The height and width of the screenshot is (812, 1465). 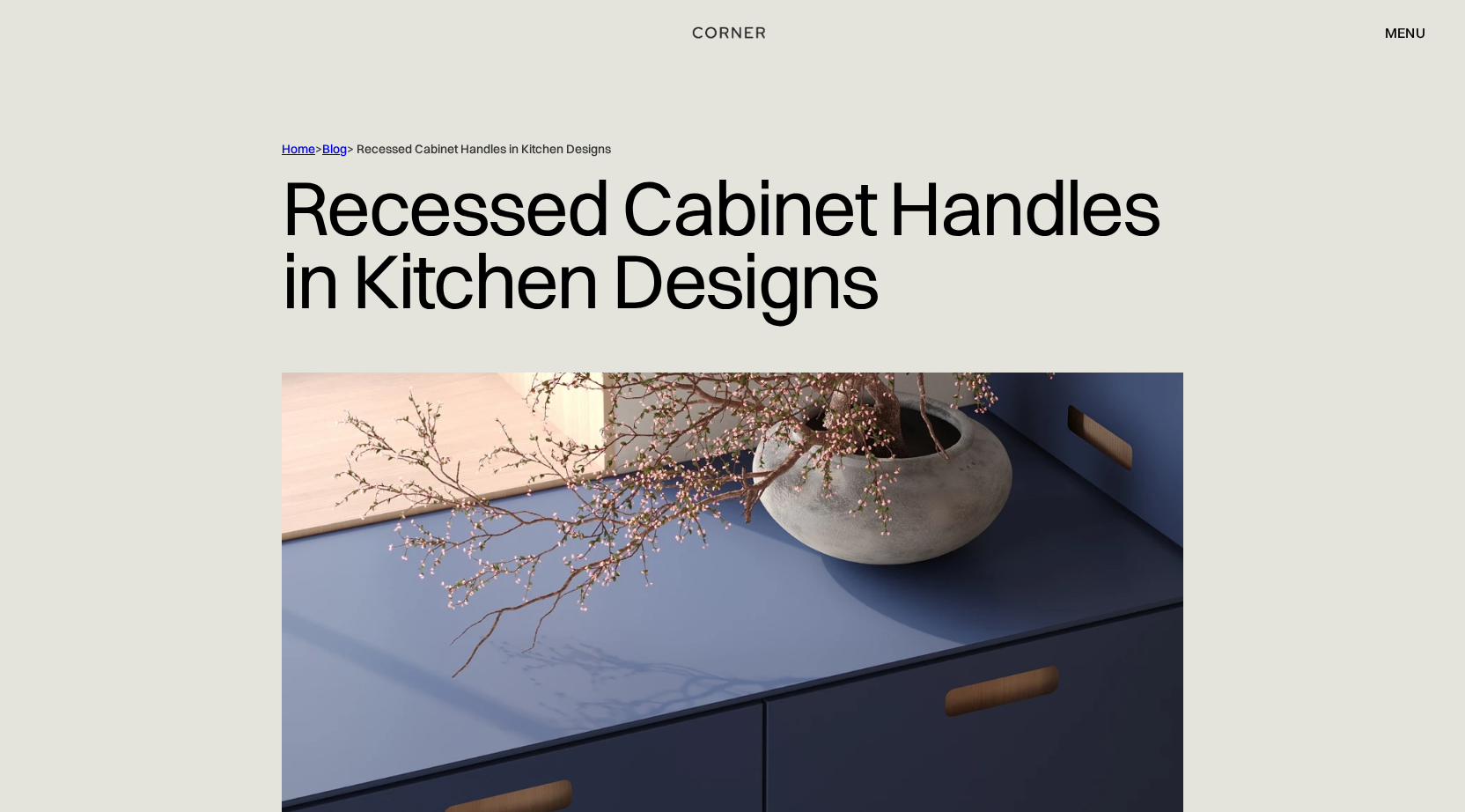 What do you see at coordinates (733, 244) in the screenshot?
I see `h1: Recessed Cabinet Handles in Kitchen Designs` at bounding box center [733, 244].